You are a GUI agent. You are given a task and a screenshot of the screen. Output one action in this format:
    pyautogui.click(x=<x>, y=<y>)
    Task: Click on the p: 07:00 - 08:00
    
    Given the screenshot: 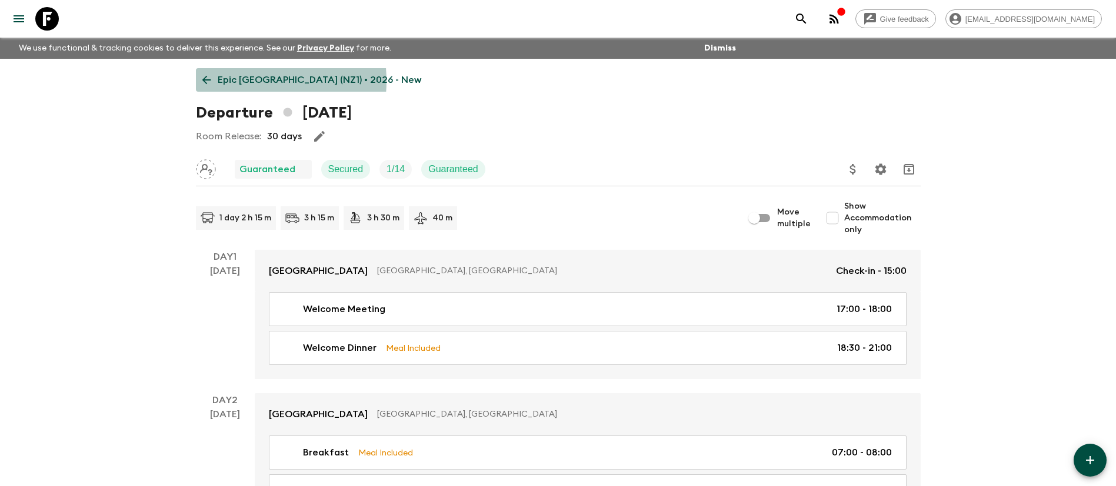 What is the action you would take?
    pyautogui.click(x=862, y=453)
    